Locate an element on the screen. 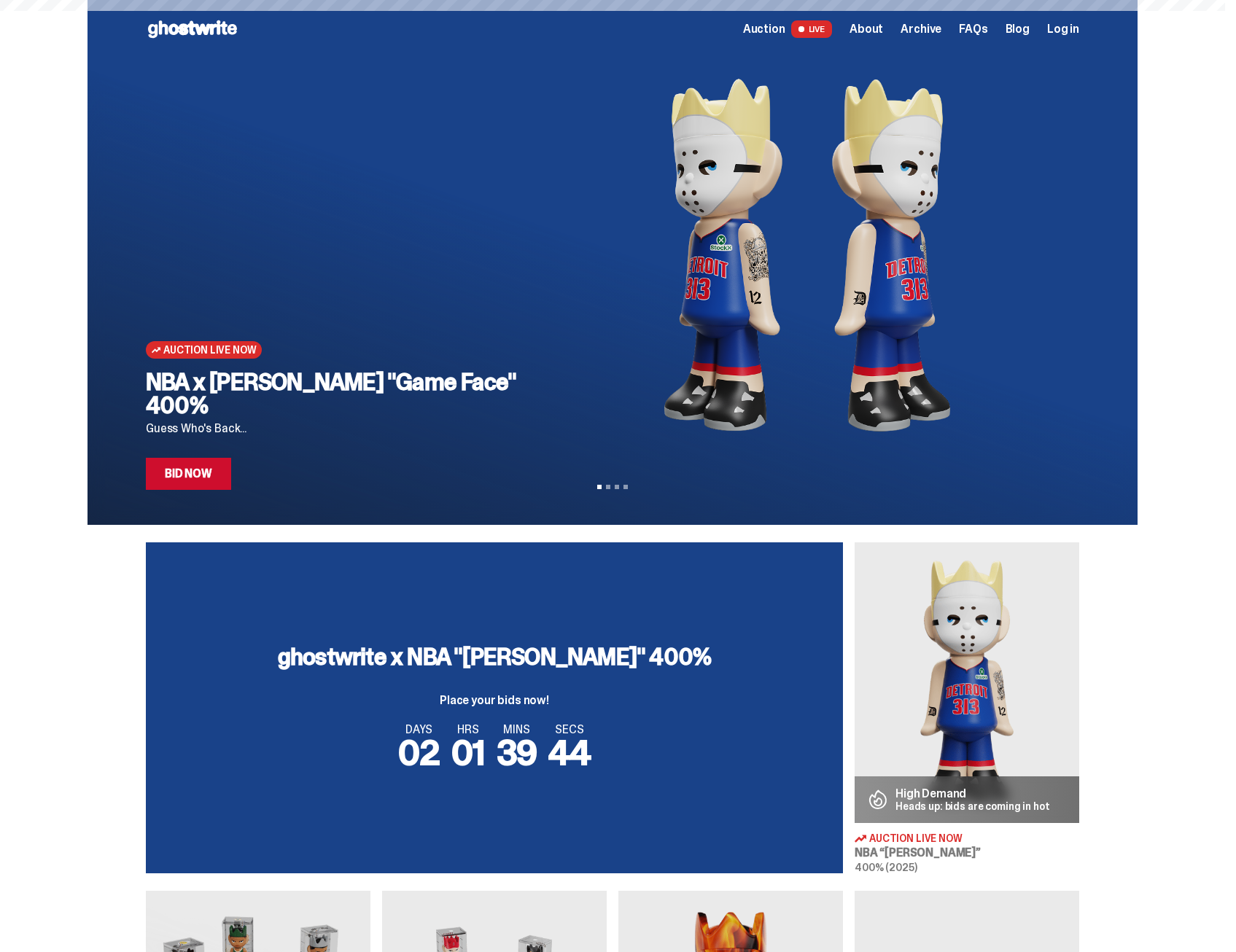 The image size is (1236, 952). button: View slide 1 is located at coordinates (599, 487).